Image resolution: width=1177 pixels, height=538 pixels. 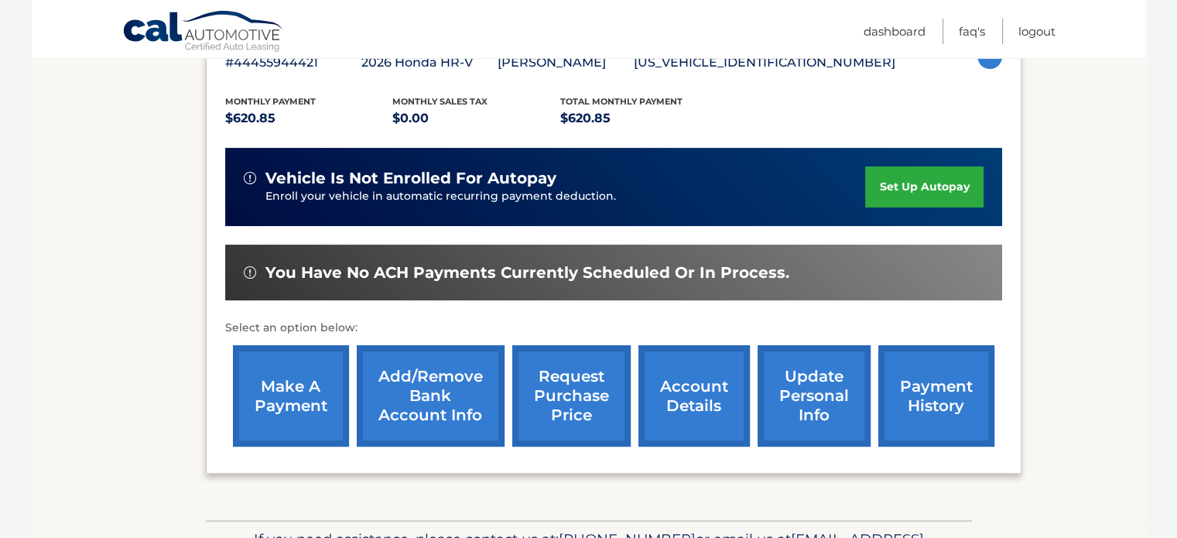 I want to click on a: account details, so click(x=694, y=395).